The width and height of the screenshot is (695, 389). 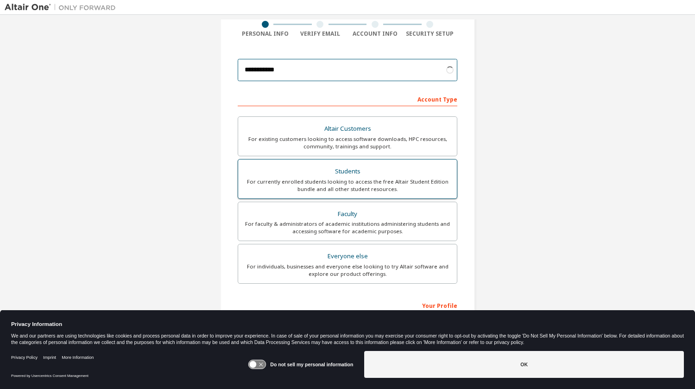 What do you see at coordinates (347, 185) in the screenshot?
I see `div: For currently enrolled students looking to access the free Altair Student Edition bundle and all ...` at bounding box center [347, 185].